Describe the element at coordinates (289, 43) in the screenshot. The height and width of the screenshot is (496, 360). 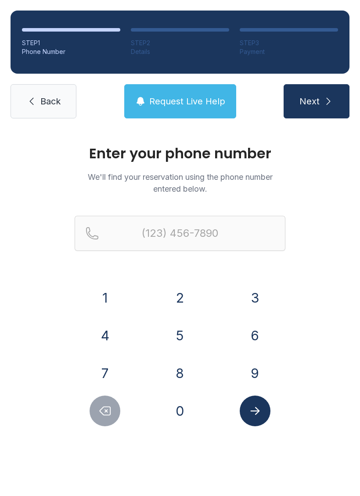
I see `div: STEP 3` at that location.